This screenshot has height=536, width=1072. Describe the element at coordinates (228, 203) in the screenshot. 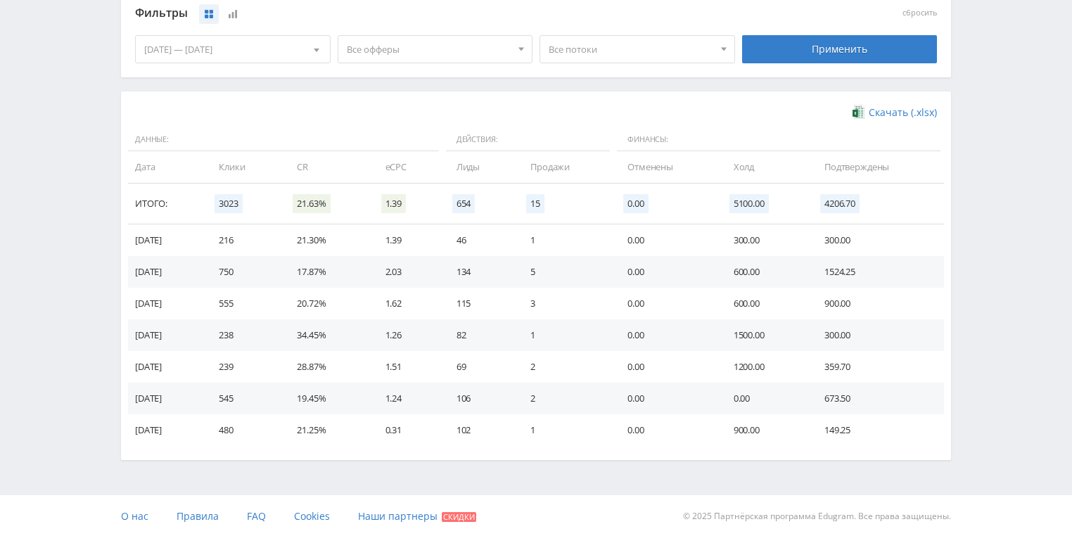

I see `span: 3023` at that location.